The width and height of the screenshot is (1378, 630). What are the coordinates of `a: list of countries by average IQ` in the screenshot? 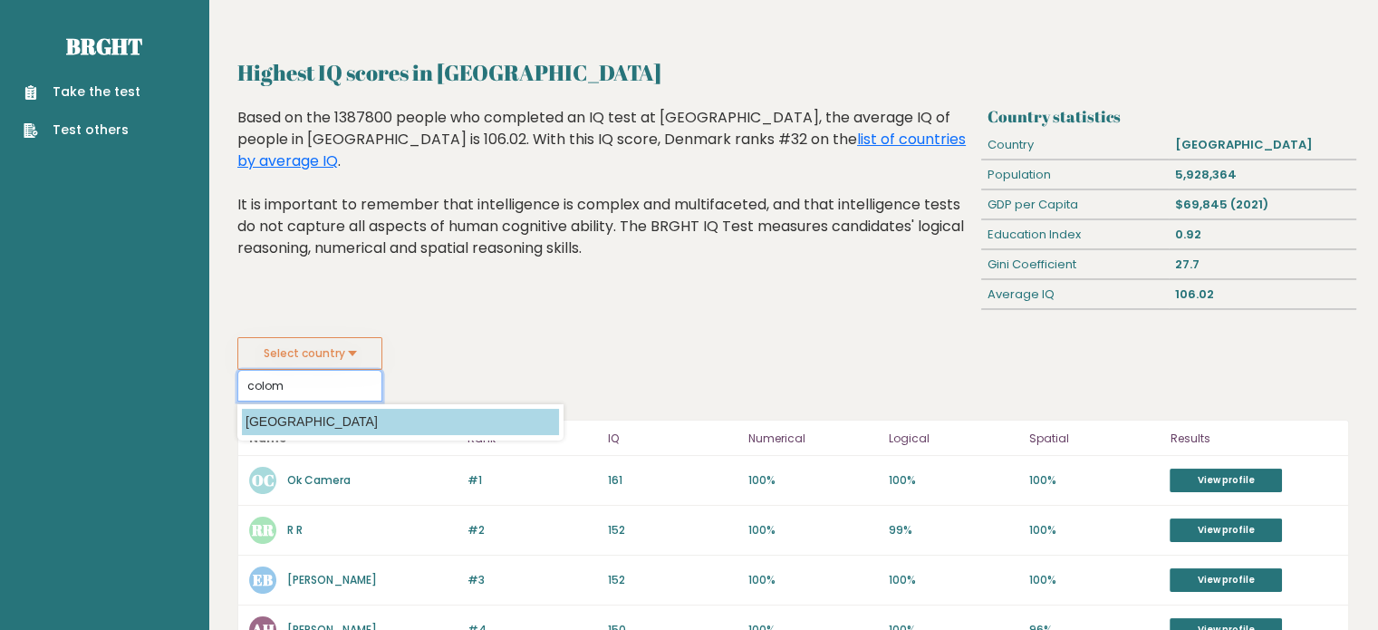 It's located at (602, 149).